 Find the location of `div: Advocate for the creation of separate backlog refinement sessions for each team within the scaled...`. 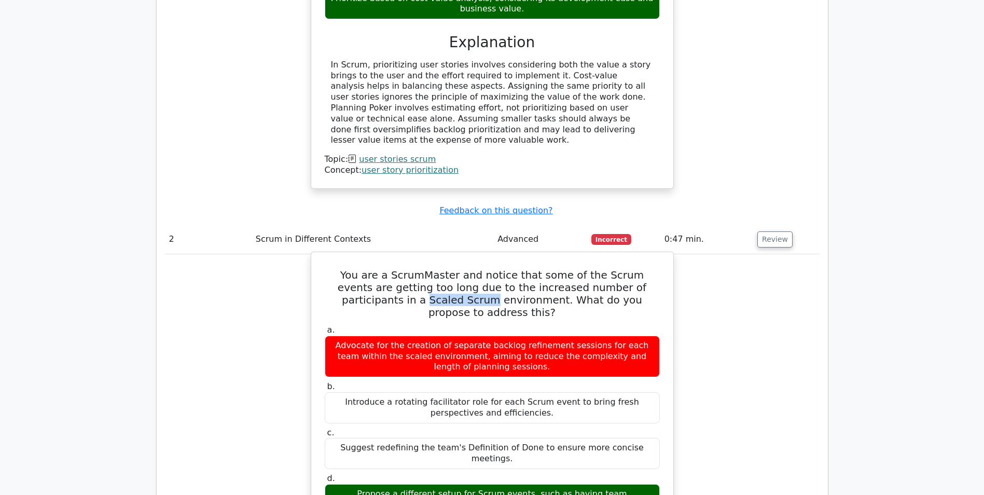

div: Advocate for the creation of separate backlog refinement sessions for each team within the scaled... is located at coordinates (492, 356).